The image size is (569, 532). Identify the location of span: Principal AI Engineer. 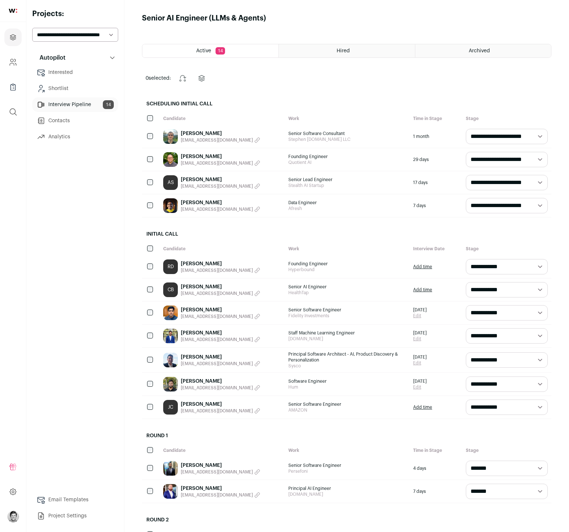
(347, 488).